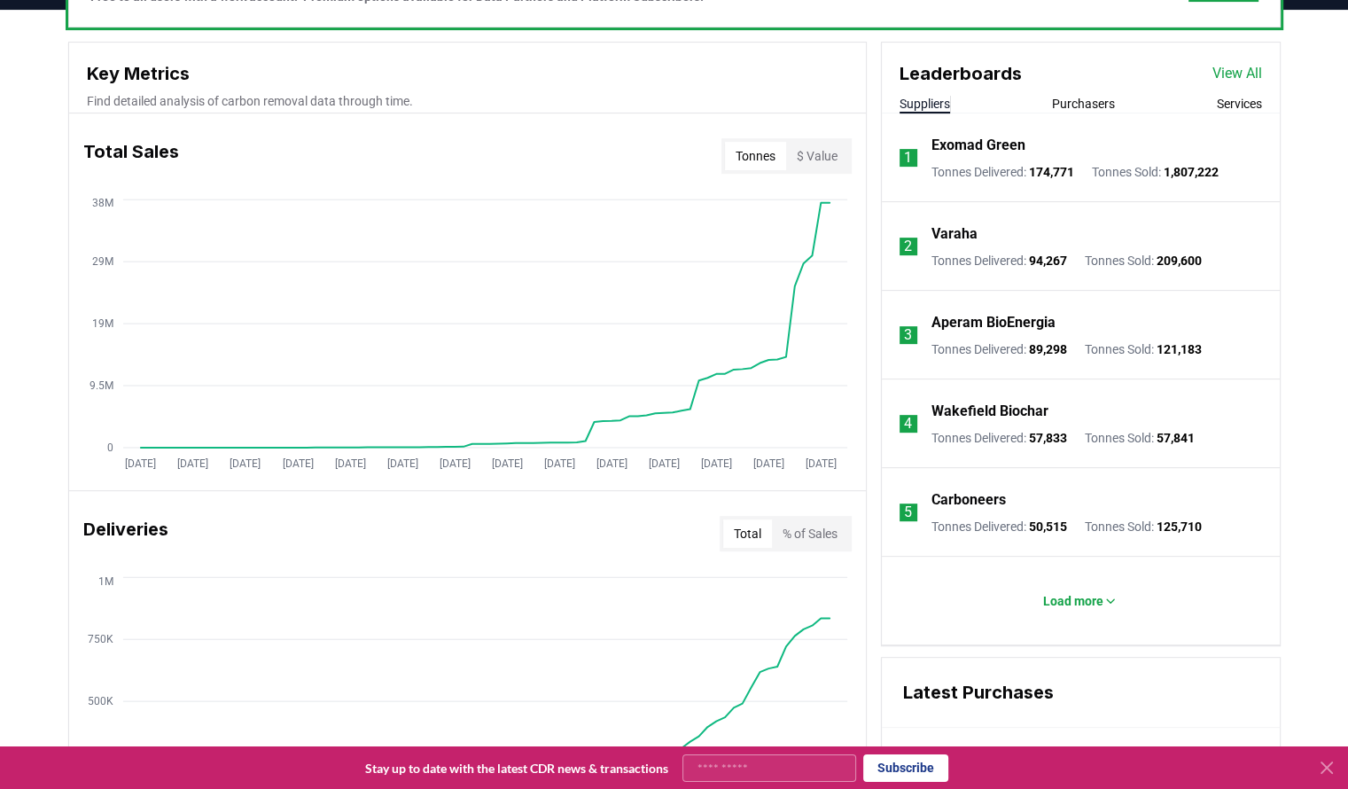 This screenshot has width=1348, height=789. Describe the element at coordinates (1179, 261) in the screenshot. I see `span: 209,600` at that location.